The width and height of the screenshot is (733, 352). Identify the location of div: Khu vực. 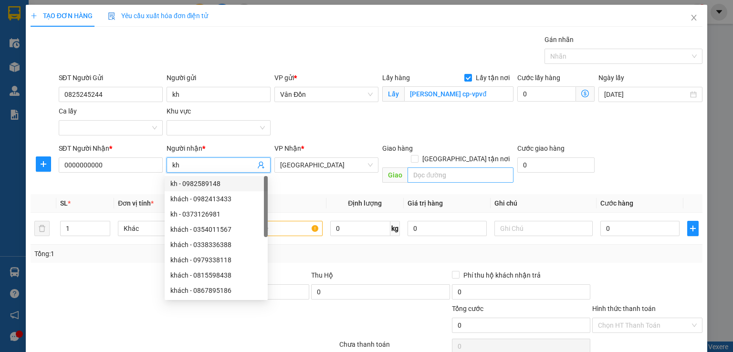
(218, 111).